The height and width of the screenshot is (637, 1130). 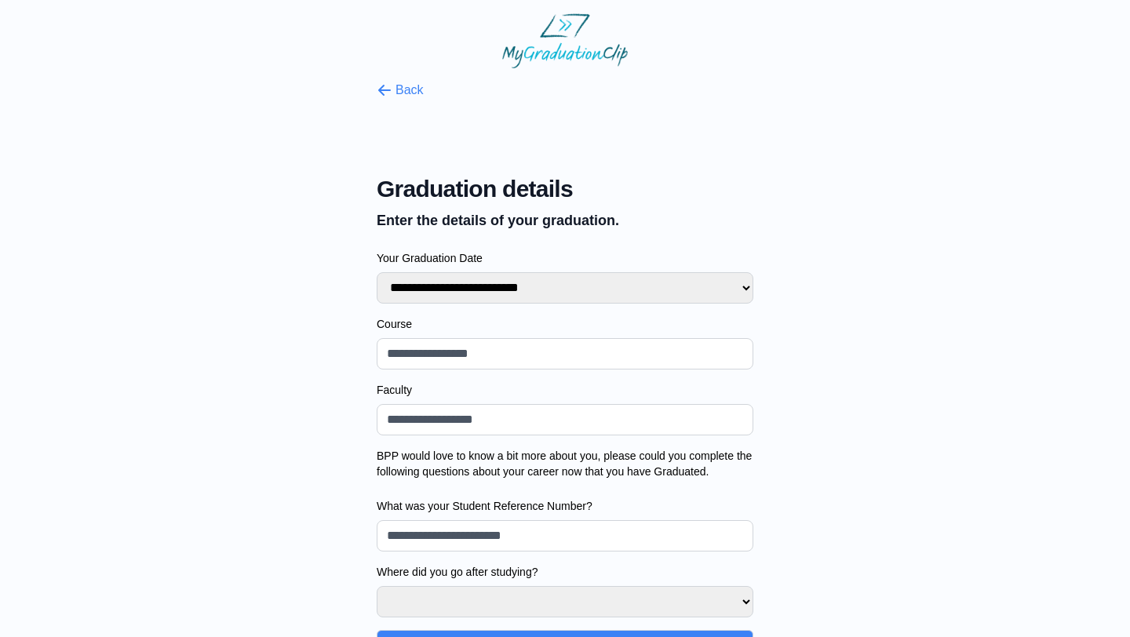 What do you see at coordinates (565, 220) in the screenshot?
I see `p: Enter the details of your graduation.` at bounding box center [565, 220].